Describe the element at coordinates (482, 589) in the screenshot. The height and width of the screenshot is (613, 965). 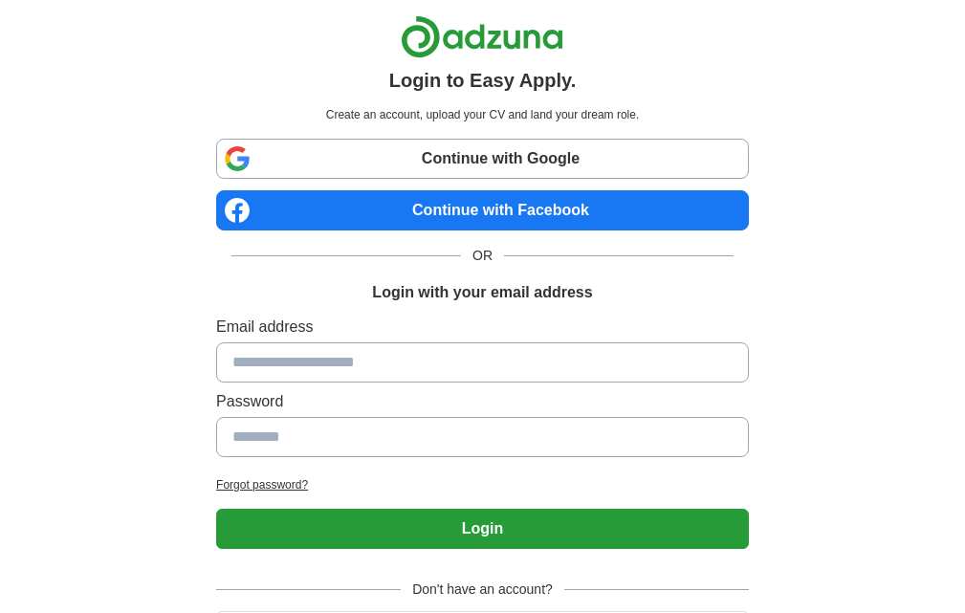
I see `span: Don't have an account?` at that location.